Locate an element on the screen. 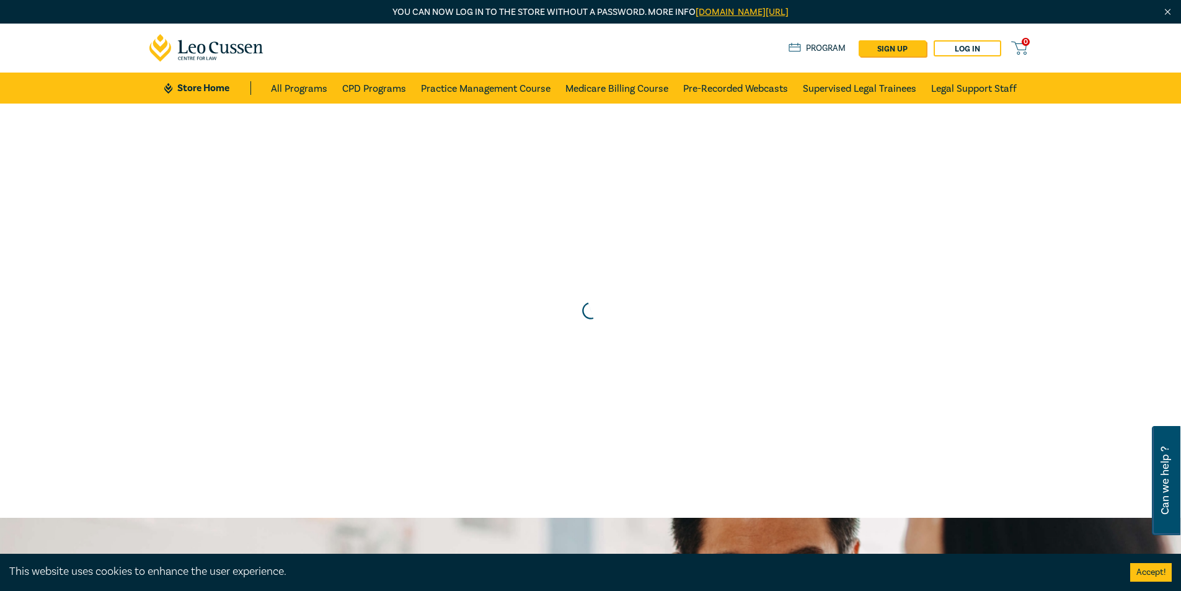 The image size is (1181, 591). a: Log in is located at coordinates (967, 48).